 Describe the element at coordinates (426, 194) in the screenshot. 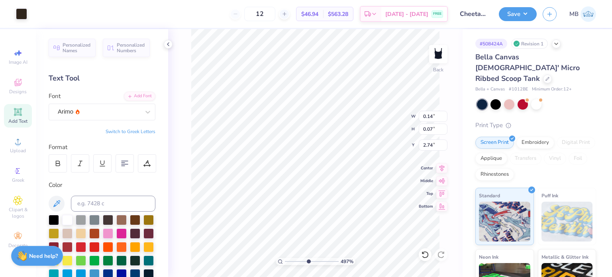

I see `span: Top` at that location.